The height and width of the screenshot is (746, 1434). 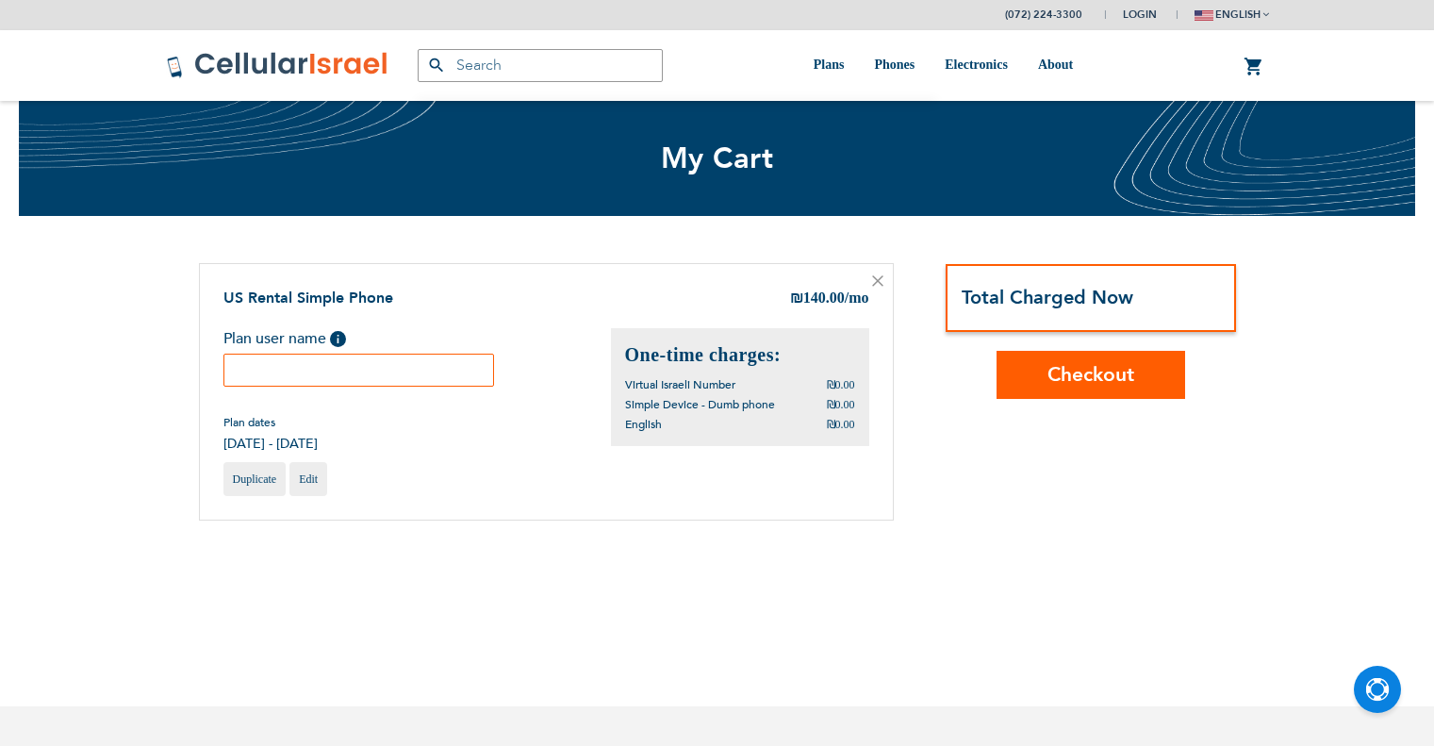 What do you see at coordinates (894, 64) in the screenshot?
I see `span: Phones` at bounding box center [894, 64].